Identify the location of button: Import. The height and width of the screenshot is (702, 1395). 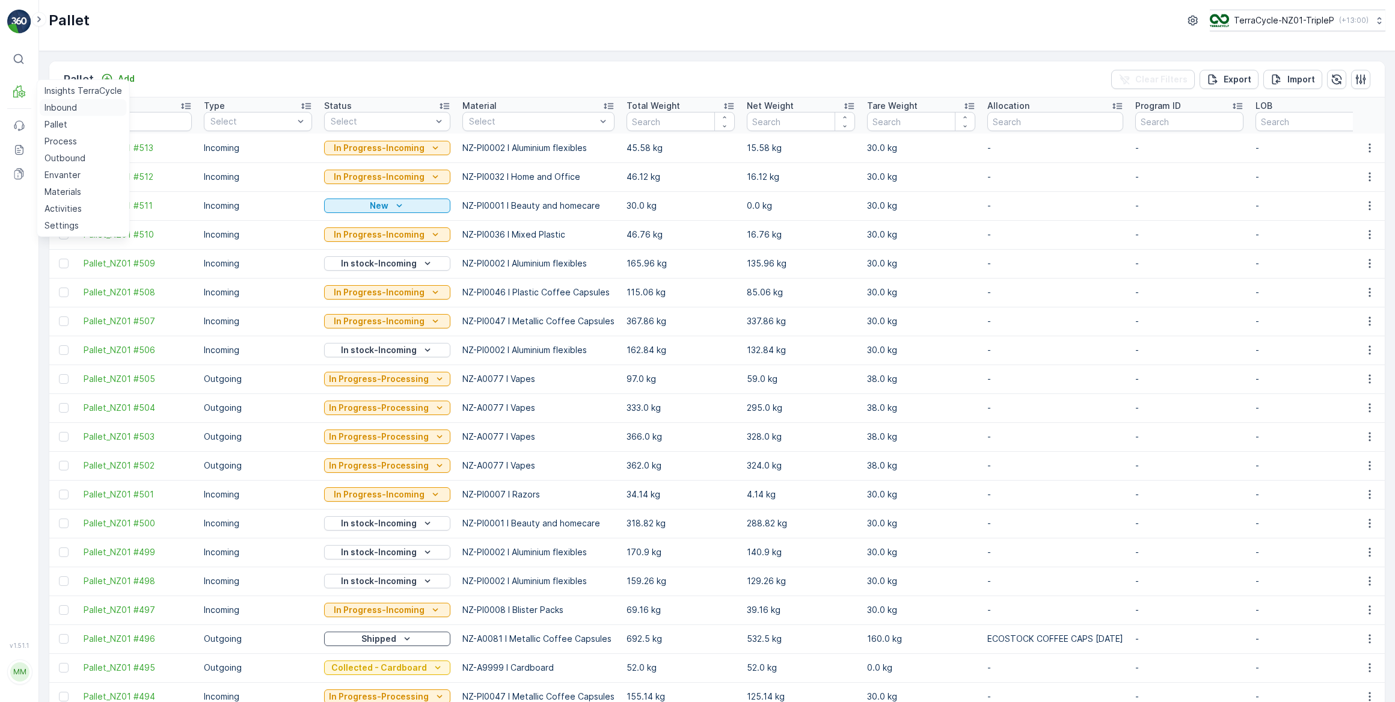
(1292, 79).